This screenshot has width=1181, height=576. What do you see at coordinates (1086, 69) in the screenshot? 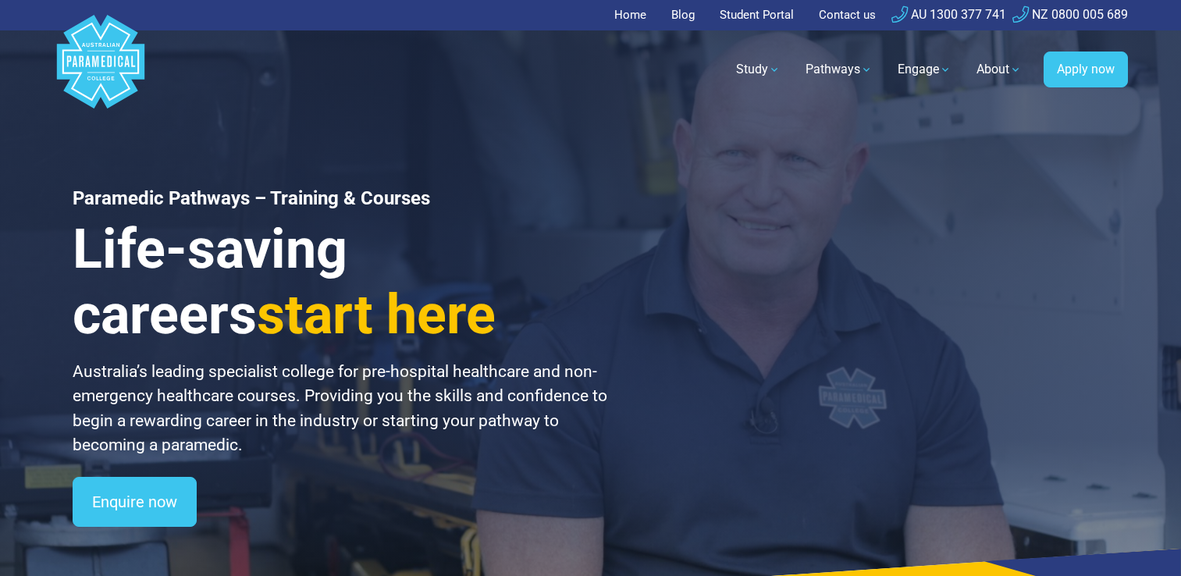
I see `a: Apply now` at bounding box center [1086, 69].